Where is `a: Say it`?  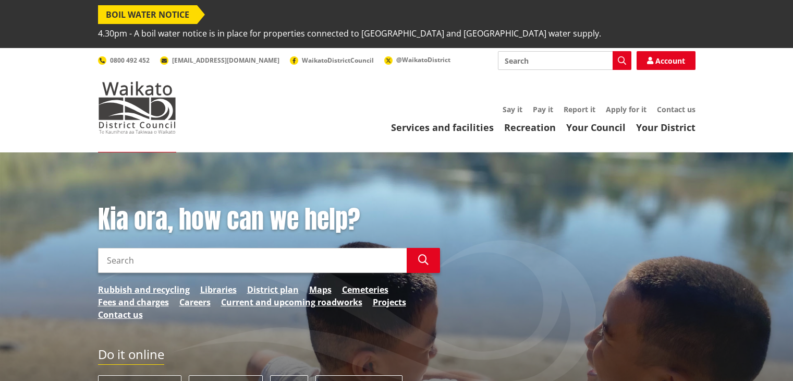
a: Say it is located at coordinates (513, 109).